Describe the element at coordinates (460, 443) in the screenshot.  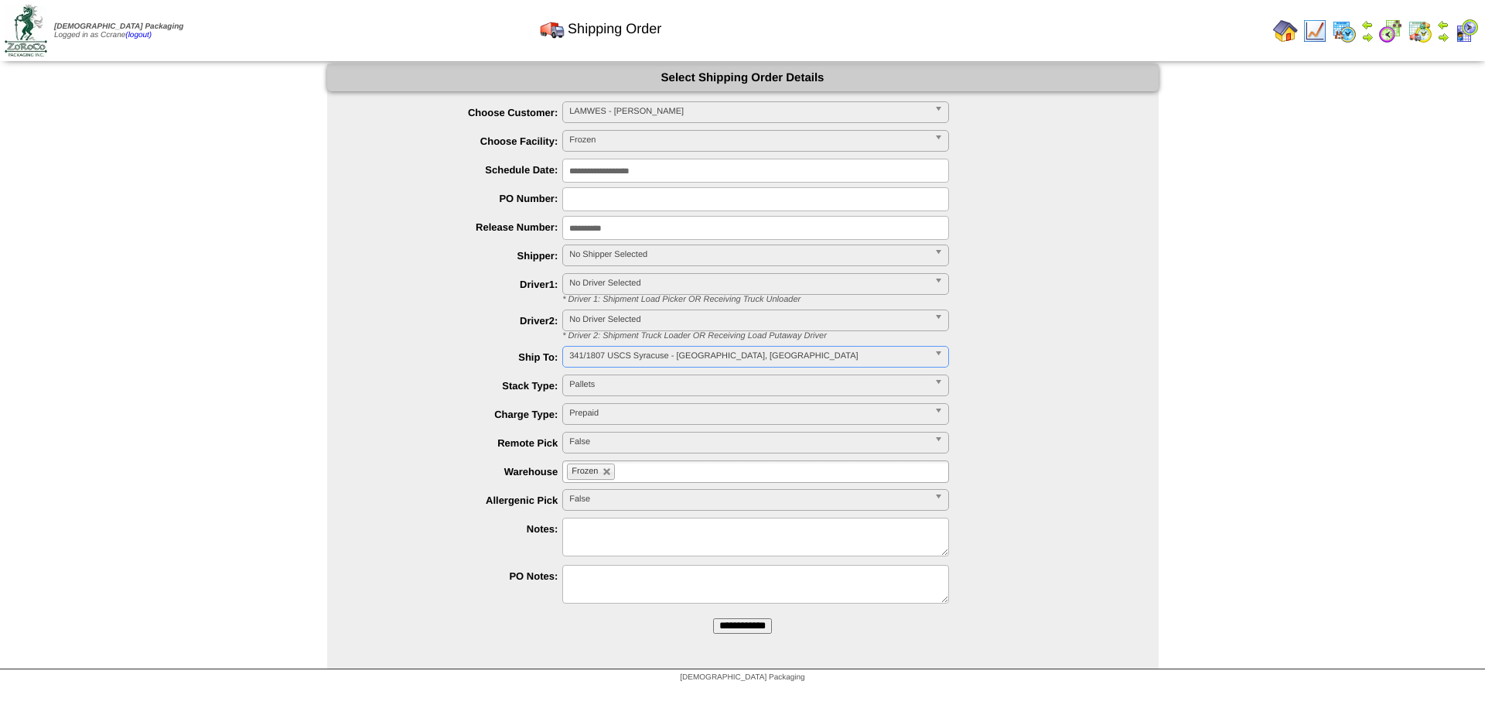
I see `label: Remote Pick` at that location.